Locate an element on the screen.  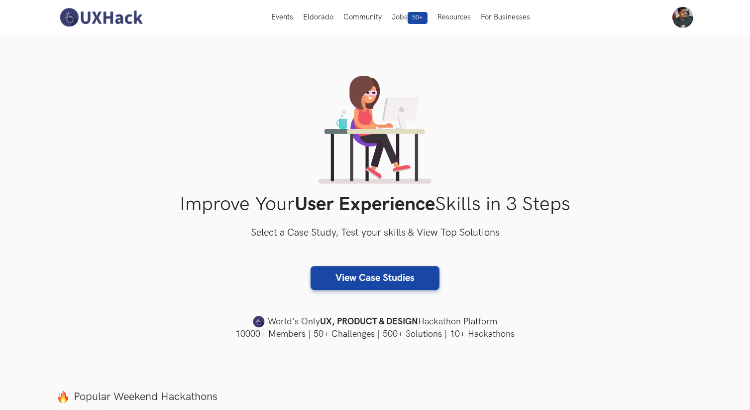
h4: World's Only Hackathon Platform is located at coordinates (375, 322).